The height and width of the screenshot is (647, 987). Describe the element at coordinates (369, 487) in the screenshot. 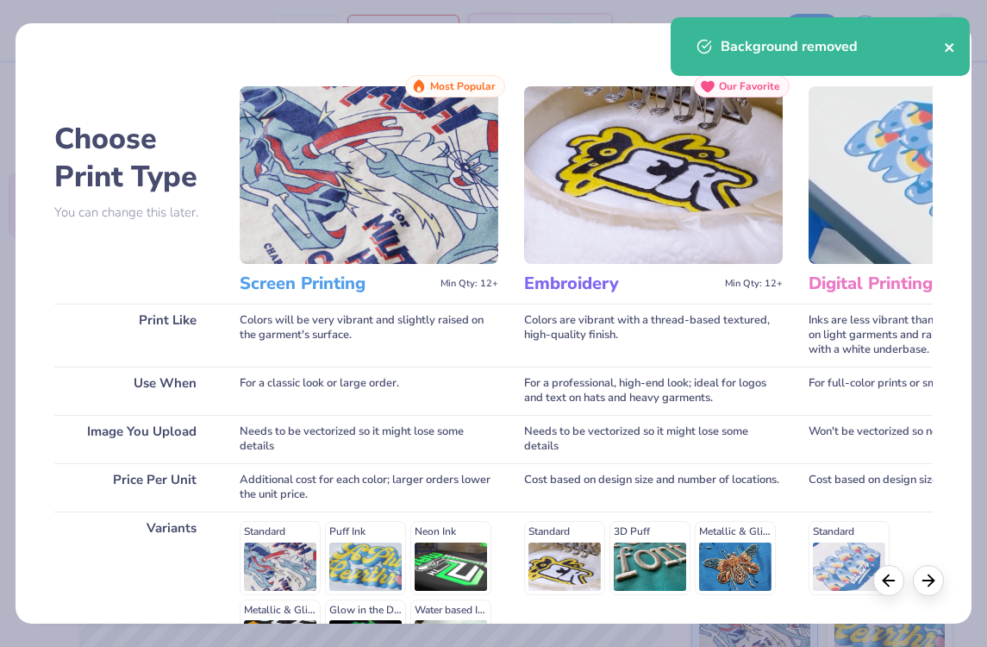

I see `div: Additional cost for each color; larger orders lower the unit price.` at that location.